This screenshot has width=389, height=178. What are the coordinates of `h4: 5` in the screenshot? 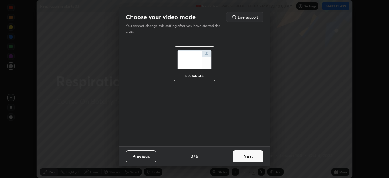 It's located at (197, 156).